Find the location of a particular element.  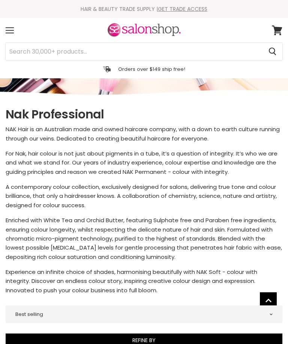

p: A contemporary colour collection, exclusively designed for salons, delivering true tone and colou... is located at coordinates (144, 196).